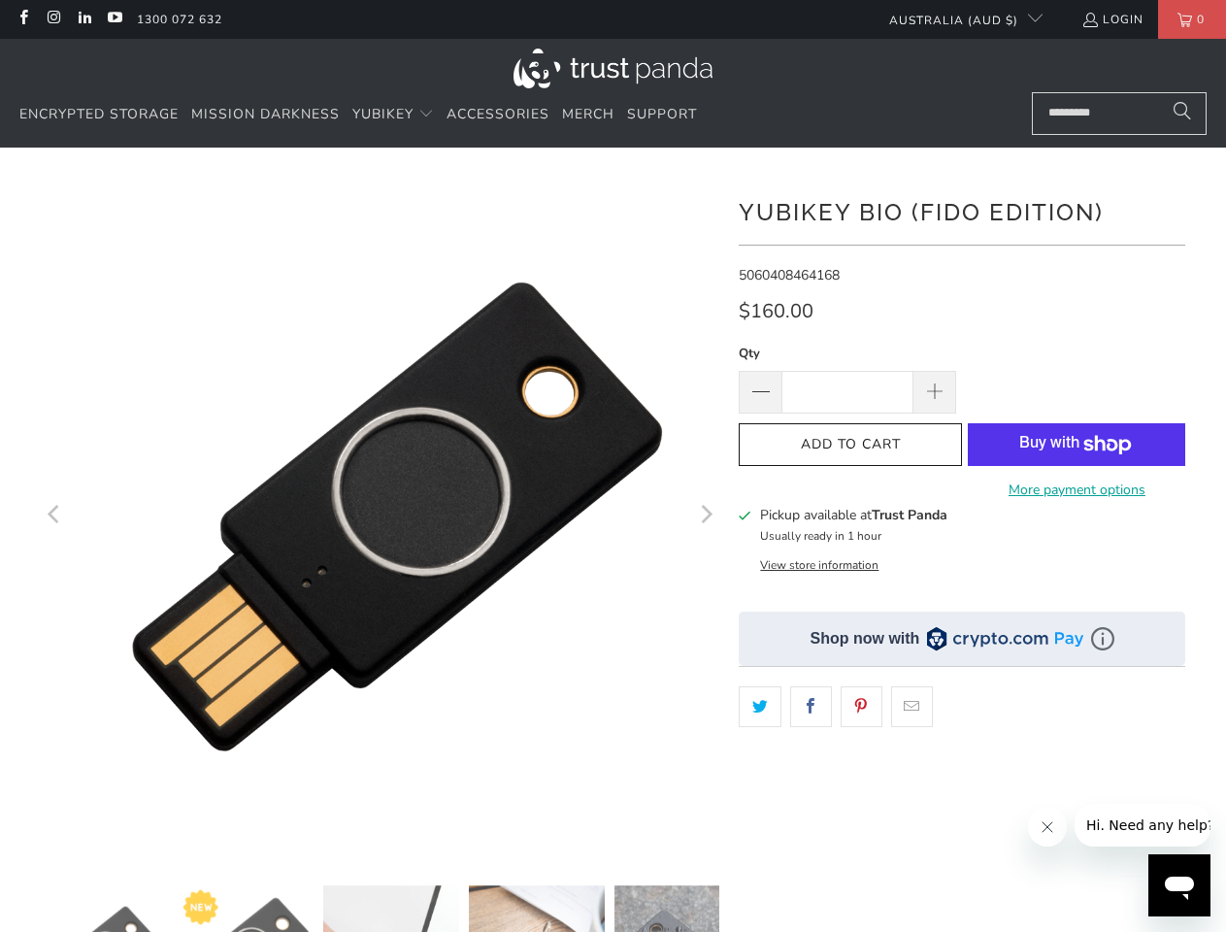  Describe the element at coordinates (1119, 114) in the screenshot. I see `input: Search...` at that location.